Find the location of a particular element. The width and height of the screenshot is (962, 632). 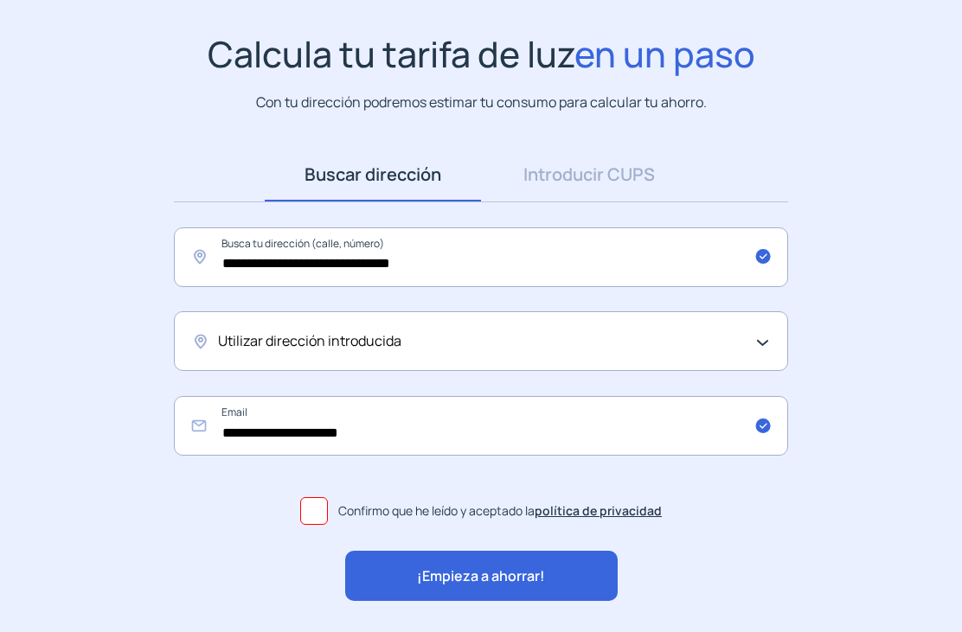

a: Buscar dirección is located at coordinates (373, 175).